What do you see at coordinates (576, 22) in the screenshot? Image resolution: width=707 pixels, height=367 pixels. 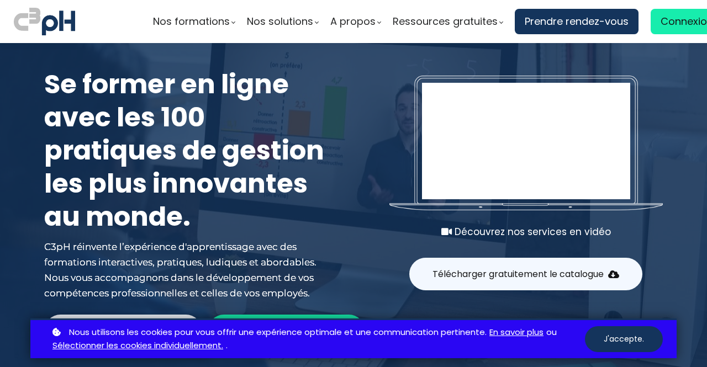 I see `span: Prendre rendez-vous` at bounding box center [576, 22].